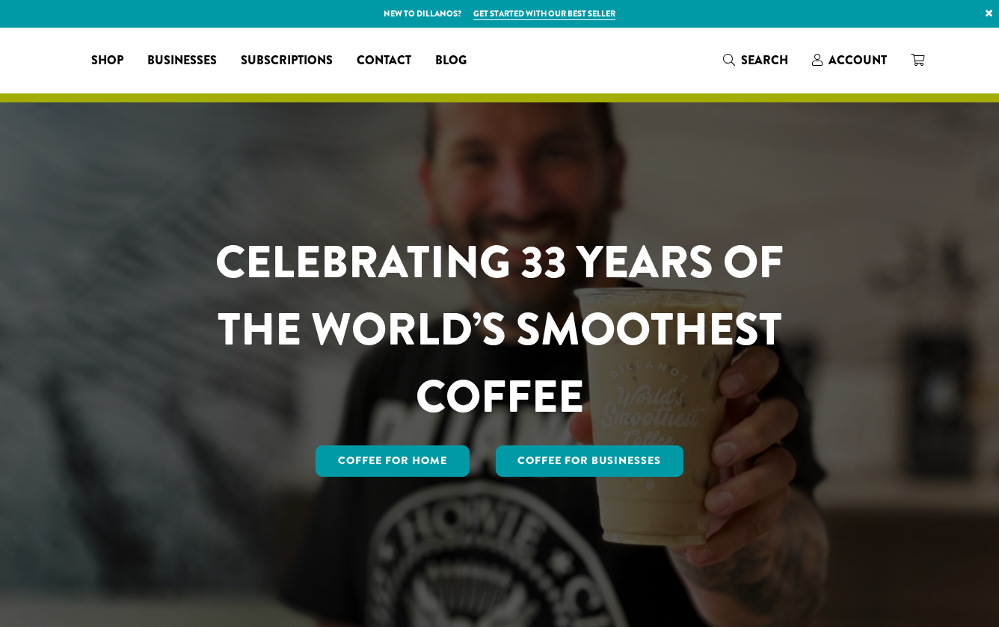 The image size is (999, 627). I want to click on a: Coffee for Home, so click(392, 461).